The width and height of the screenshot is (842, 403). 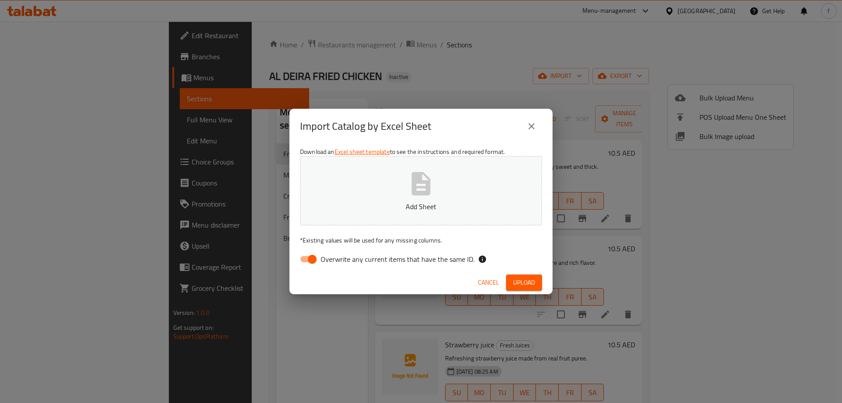 I want to click on button: Add Sheet, so click(x=421, y=191).